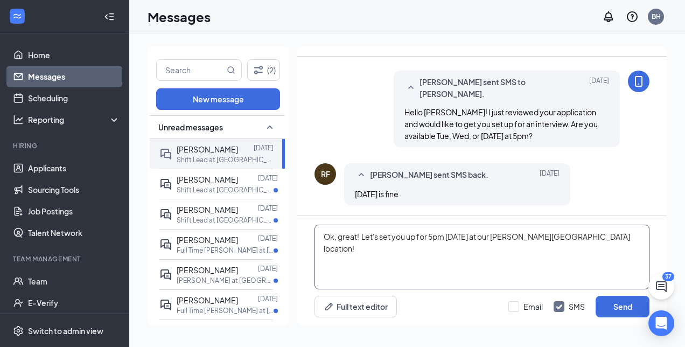 The width and height of the screenshot is (685, 347). Describe the element at coordinates (355, 306) in the screenshot. I see `button: Full text editorPen` at that location.